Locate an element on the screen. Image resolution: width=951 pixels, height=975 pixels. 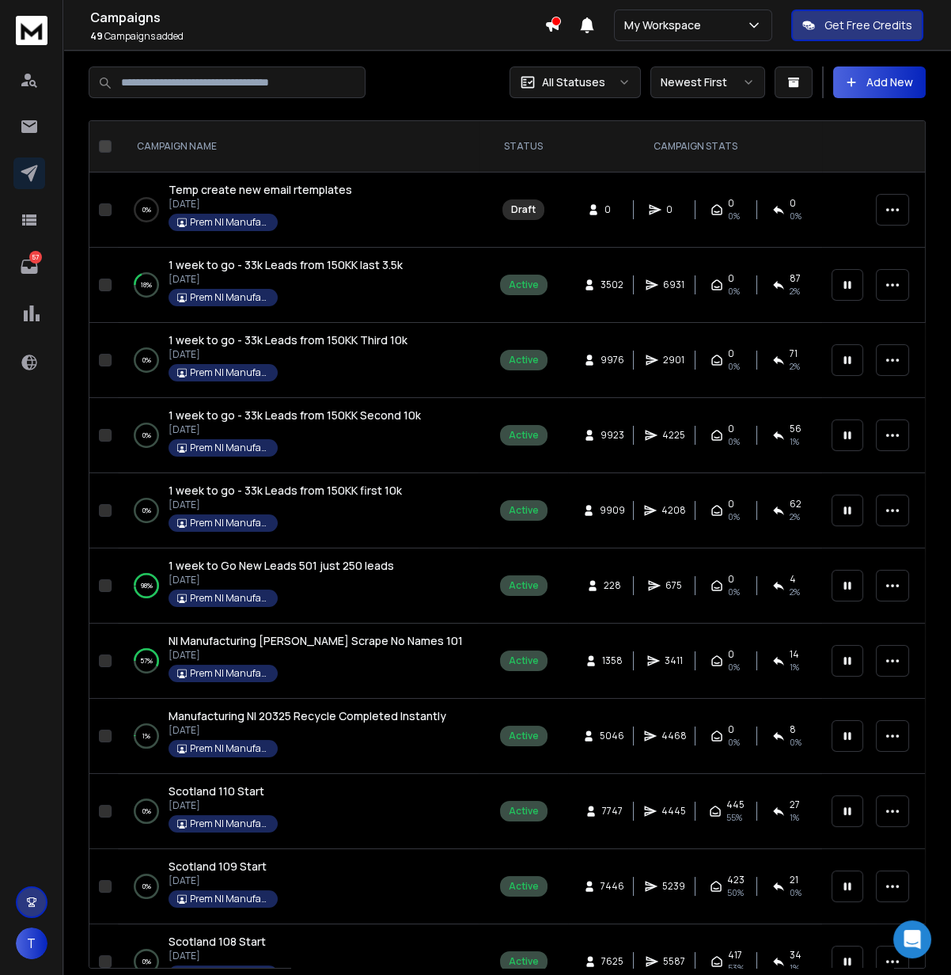
span: 445 is located at coordinates (735, 805).